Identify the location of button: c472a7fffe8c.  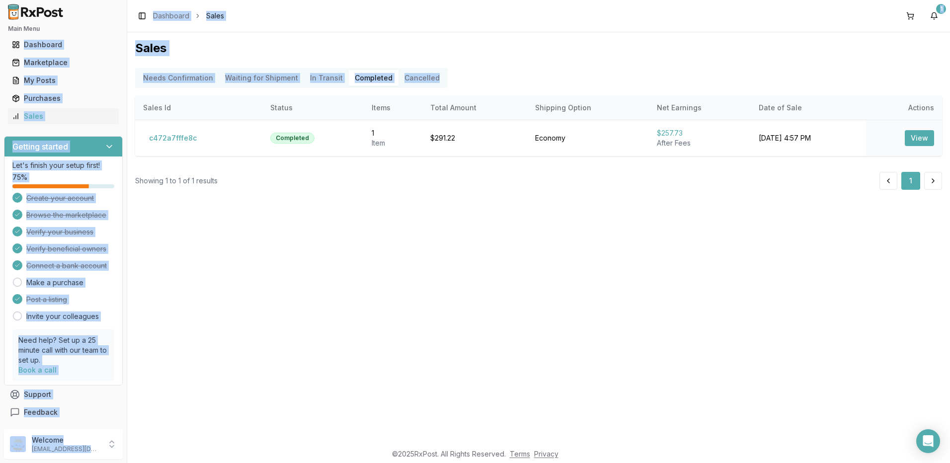
(173, 138).